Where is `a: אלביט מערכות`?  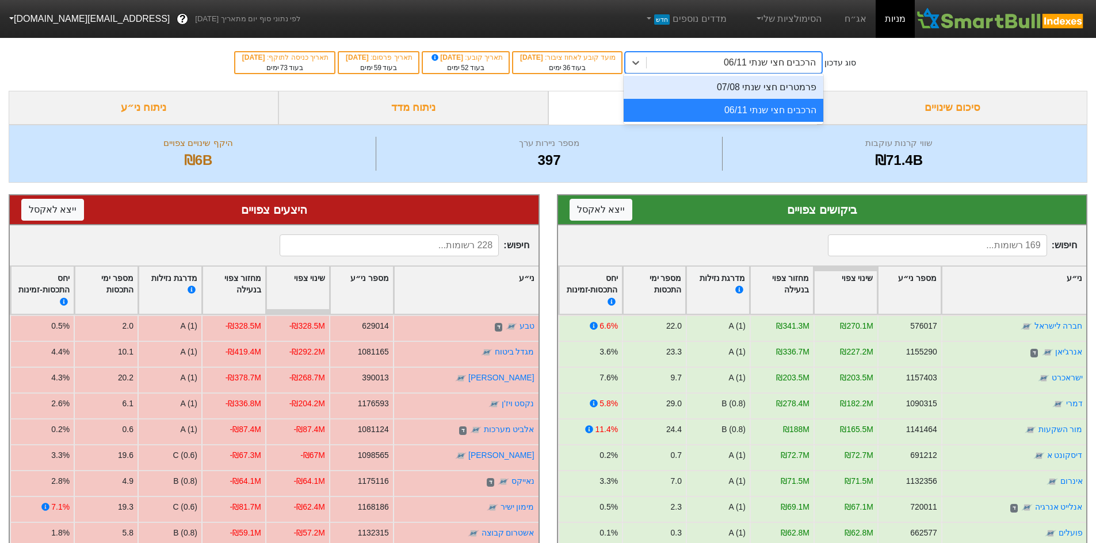
a: אלביט מערכות is located at coordinates (509, 430).